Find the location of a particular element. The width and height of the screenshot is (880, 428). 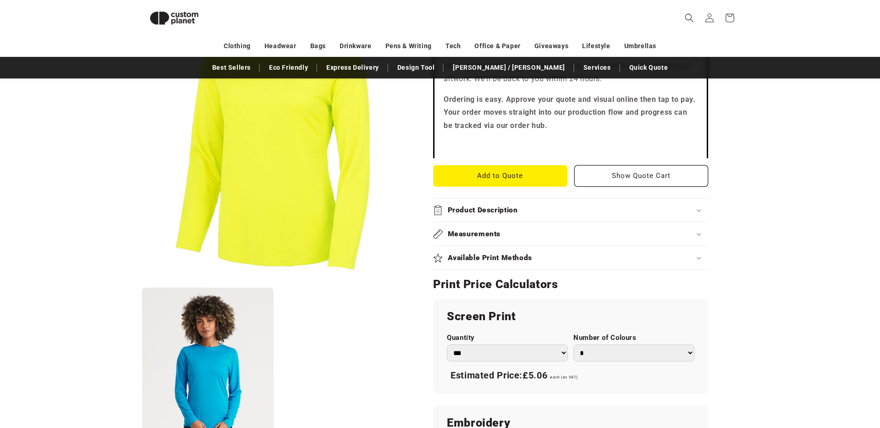

a: Design Tool is located at coordinates (416, 67).